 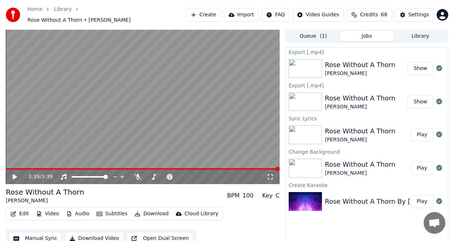 What do you see at coordinates (367, 151) in the screenshot?
I see `div: Change Background` at bounding box center [367, 151].